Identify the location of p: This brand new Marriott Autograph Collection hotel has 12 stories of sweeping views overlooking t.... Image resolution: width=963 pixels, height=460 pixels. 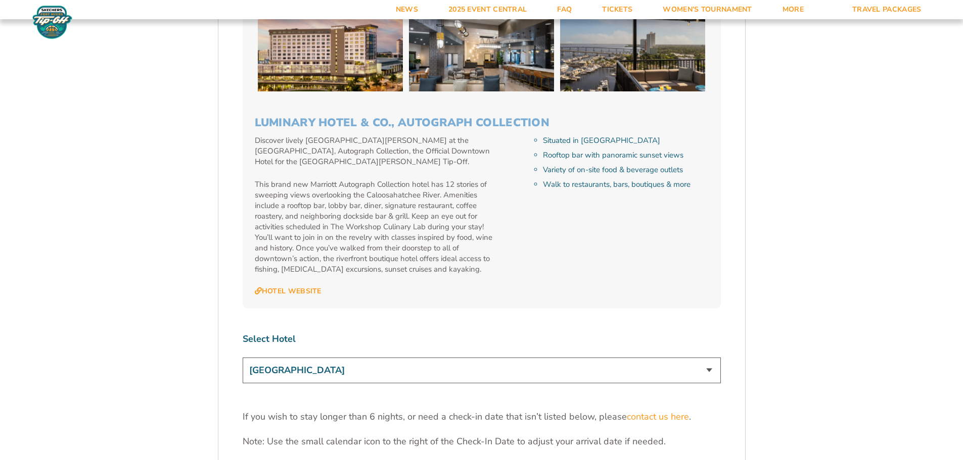
(375, 227).